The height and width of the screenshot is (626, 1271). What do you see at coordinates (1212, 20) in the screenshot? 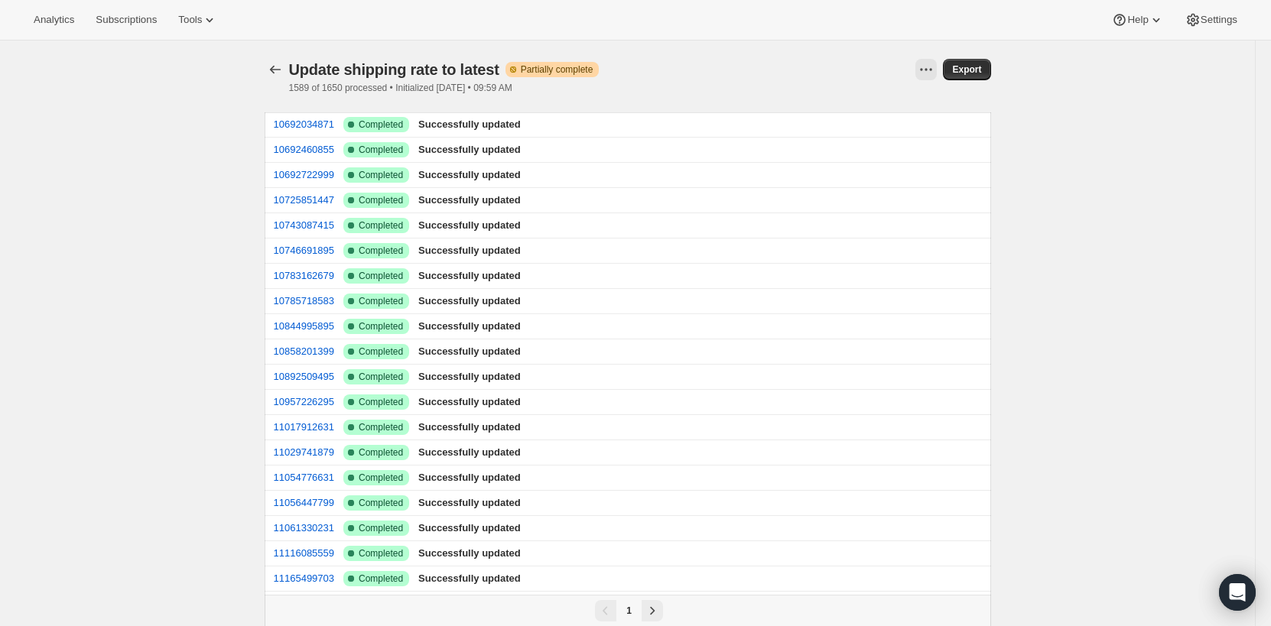
I see `button: Settings` at bounding box center [1212, 20].